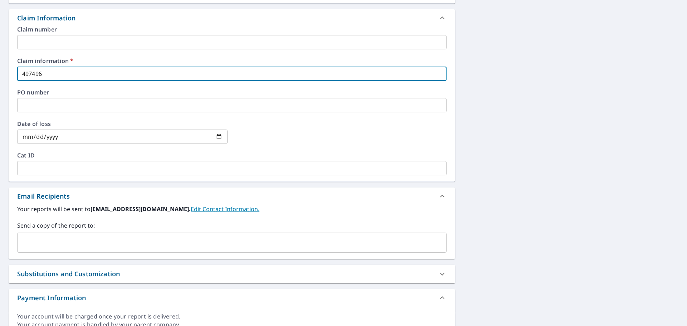 The image size is (687, 326). I want to click on a: EditContactInfo, so click(225, 209).